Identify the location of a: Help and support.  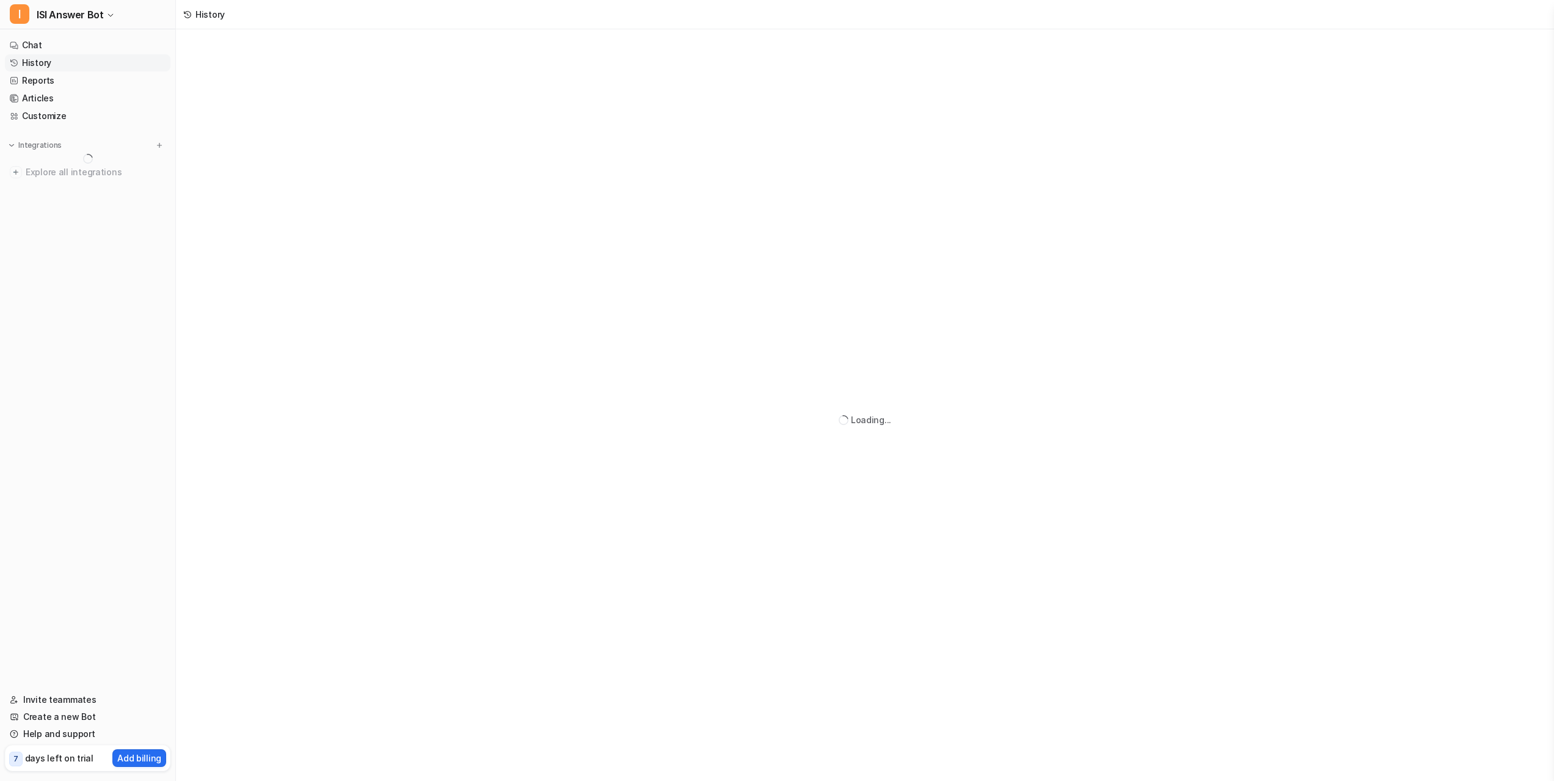
(87, 734).